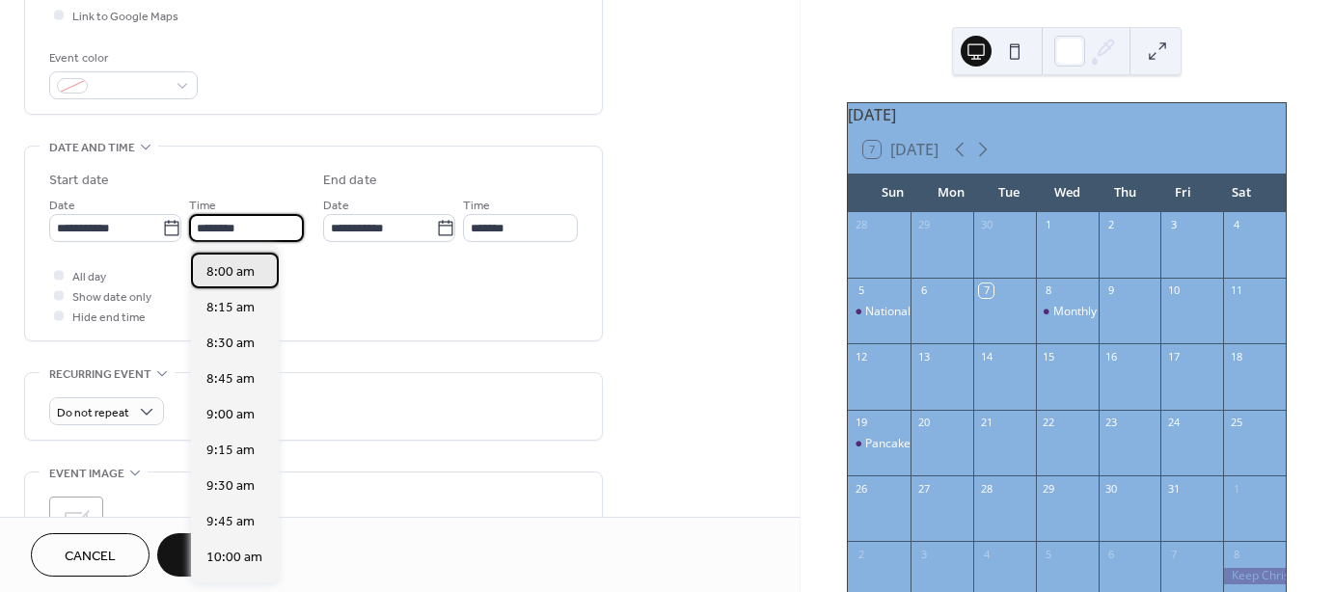  Describe the element at coordinates (231, 379) in the screenshot. I see `span: 8:45 am` at that location.